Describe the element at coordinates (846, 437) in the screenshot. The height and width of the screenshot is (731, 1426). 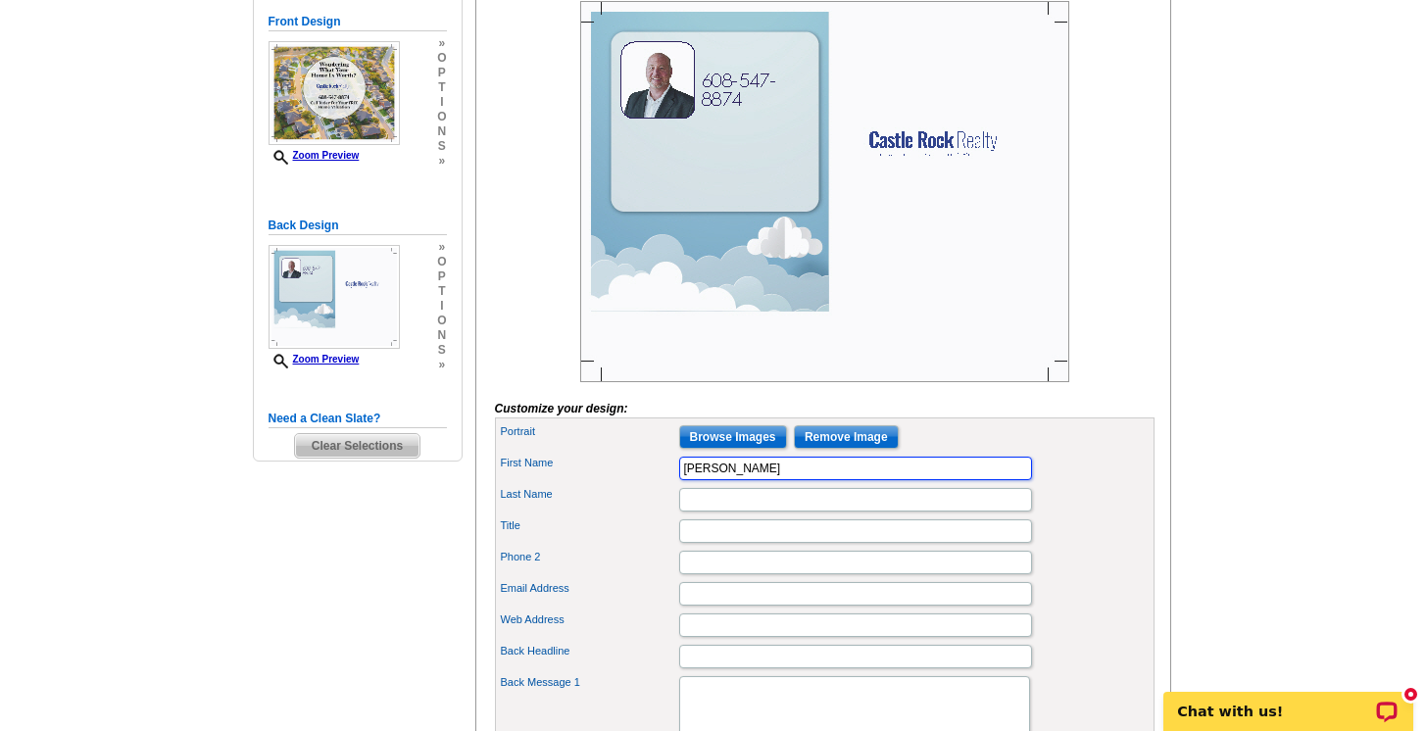
I see `input: Remove Image` at that location.